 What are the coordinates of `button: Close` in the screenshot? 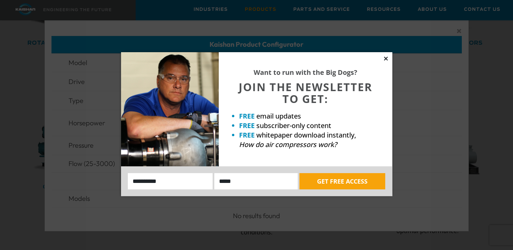 It's located at (386, 59).